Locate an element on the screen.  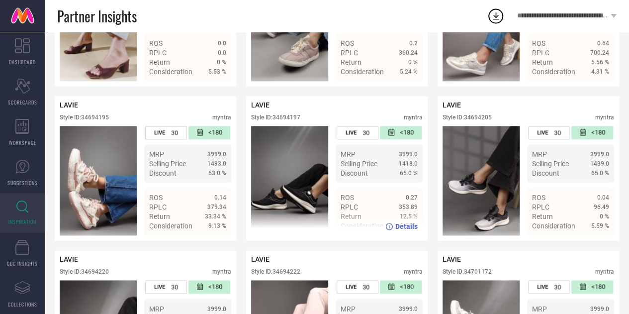
div: Style ID: 34694195 is located at coordinates (84, 117).